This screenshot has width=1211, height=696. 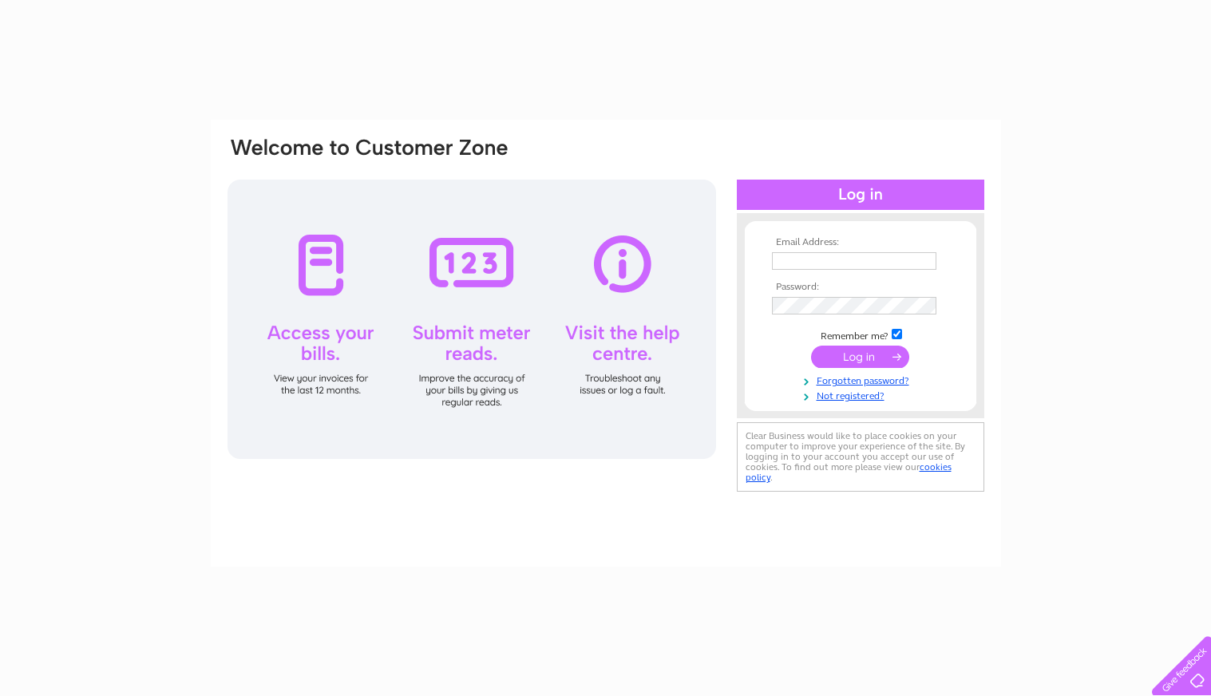 What do you see at coordinates (860, 357) in the screenshot?
I see `input: Submit` at bounding box center [860, 357].